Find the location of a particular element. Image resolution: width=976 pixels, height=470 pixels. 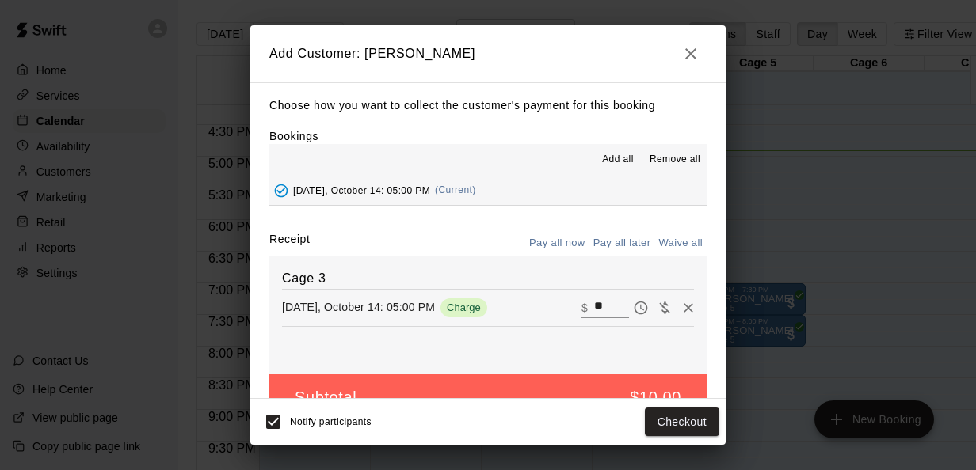

button: Pay all later is located at coordinates (622, 243).